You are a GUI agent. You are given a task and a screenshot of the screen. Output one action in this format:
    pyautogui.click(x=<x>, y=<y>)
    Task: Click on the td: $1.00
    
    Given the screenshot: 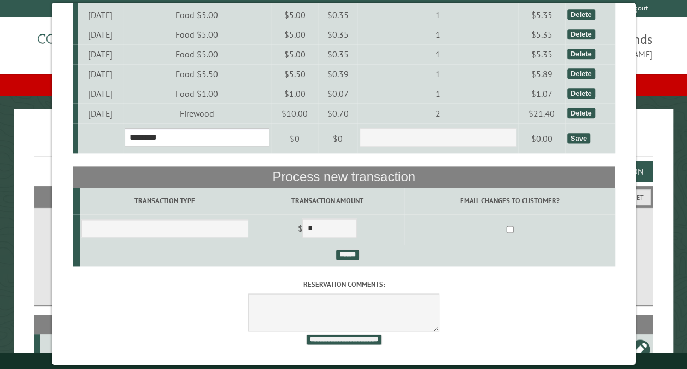 What is the action you would take?
    pyautogui.click(x=294, y=94)
    